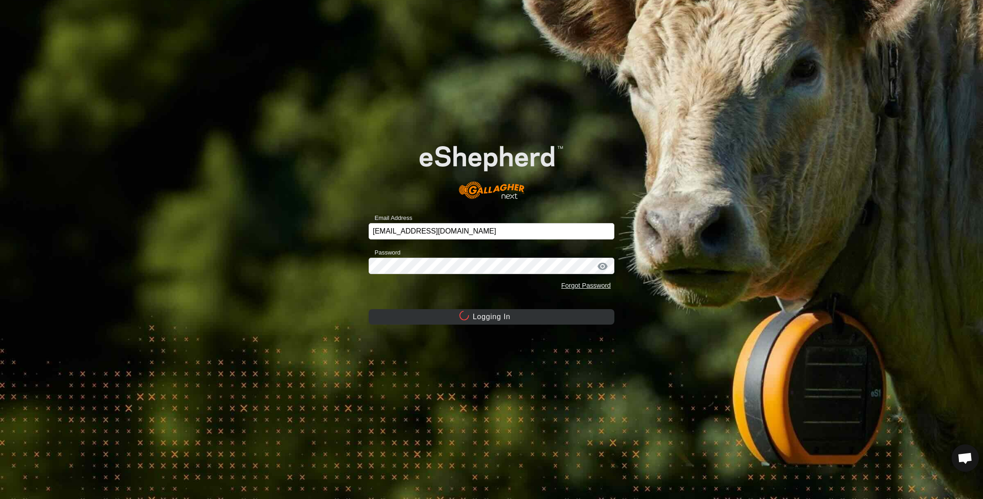 This screenshot has width=983, height=499. Describe the element at coordinates (492, 167) in the screenshot. I see `img: E-shepherd Logo` at that location.